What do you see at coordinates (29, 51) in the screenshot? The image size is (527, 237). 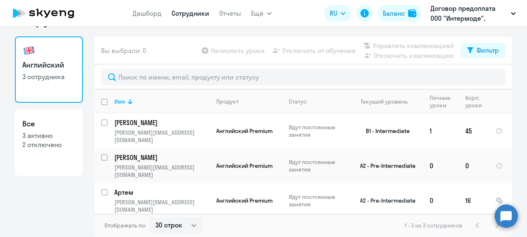 I see `img: english` at bounding box center [29, 51].